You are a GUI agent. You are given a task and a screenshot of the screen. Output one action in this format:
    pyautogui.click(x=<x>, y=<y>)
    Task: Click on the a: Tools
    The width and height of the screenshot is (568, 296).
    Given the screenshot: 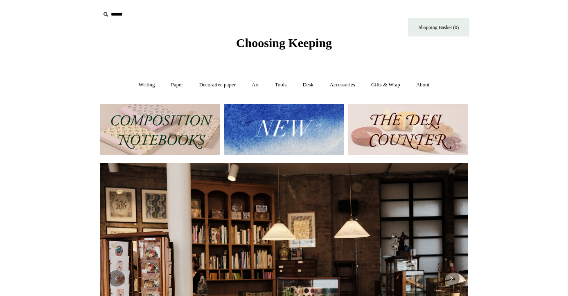 What is the action you would take?
    pyautogui.click(x=281, y=85)
    